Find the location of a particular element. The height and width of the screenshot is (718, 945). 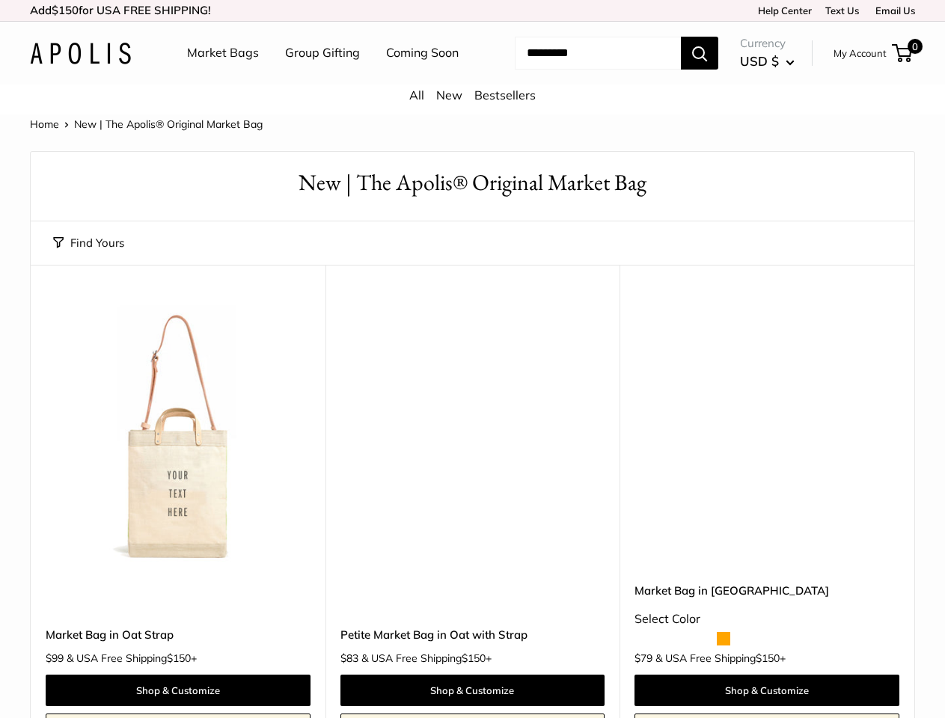

a: Help Center is located at coordinates (782, 10).